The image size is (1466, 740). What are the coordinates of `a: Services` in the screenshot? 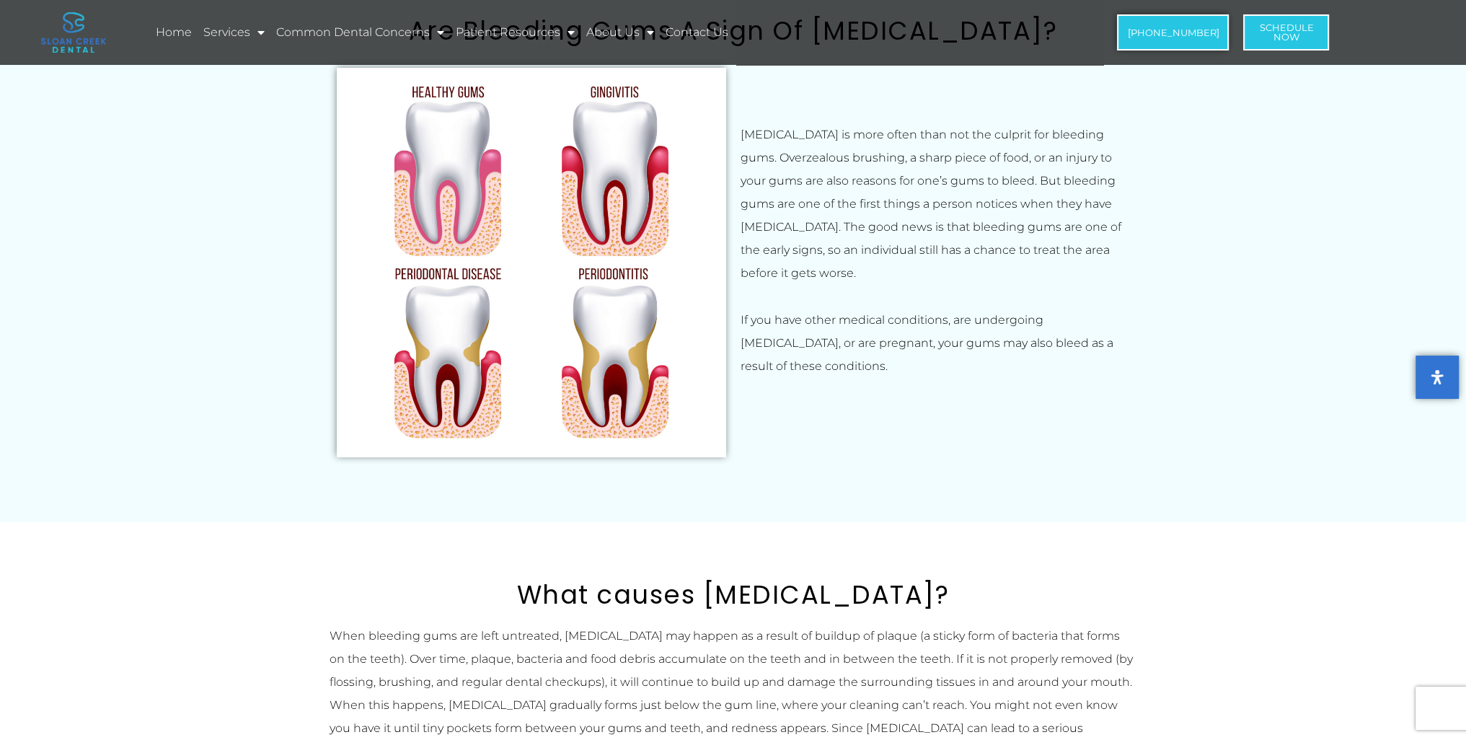 It's located at (234, 32).